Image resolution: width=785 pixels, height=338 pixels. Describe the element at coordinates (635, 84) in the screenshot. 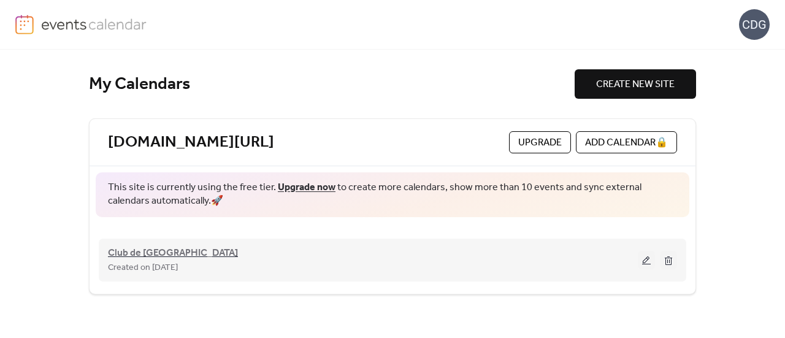

I see `button: CREATE NEW SITE` at that location.